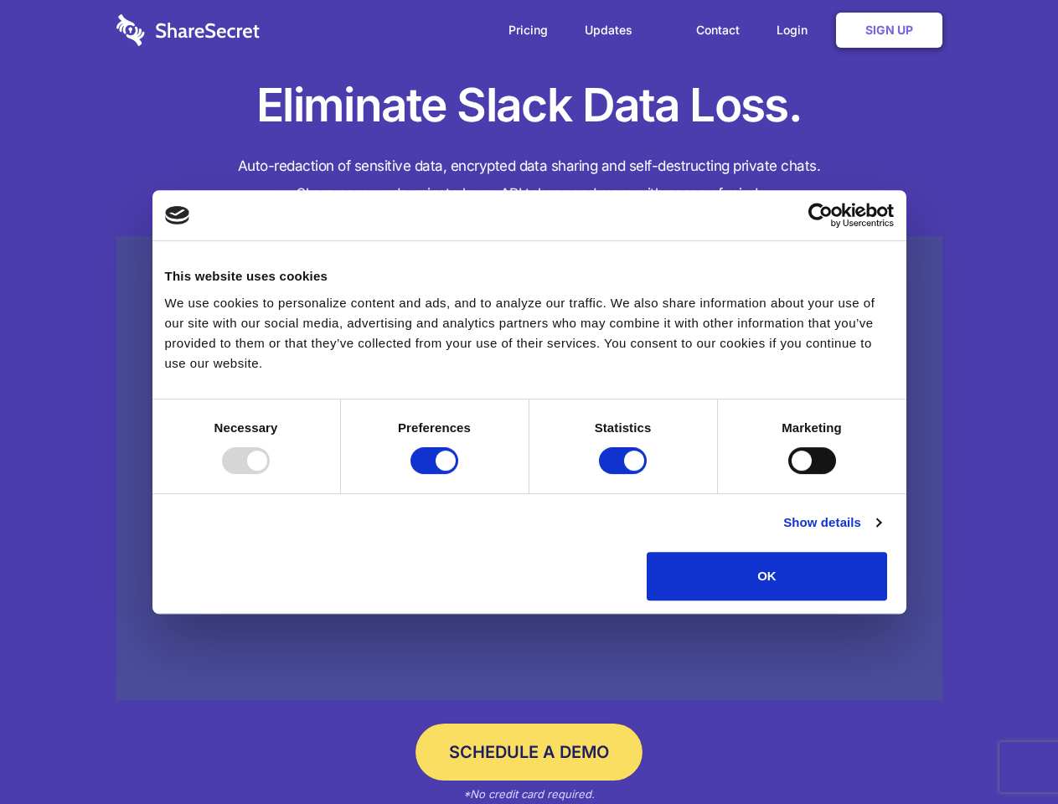 Image resolution: width=1058 pixels, height=804 pixels. I want to click on strong: Necessary, so click(246, 427).